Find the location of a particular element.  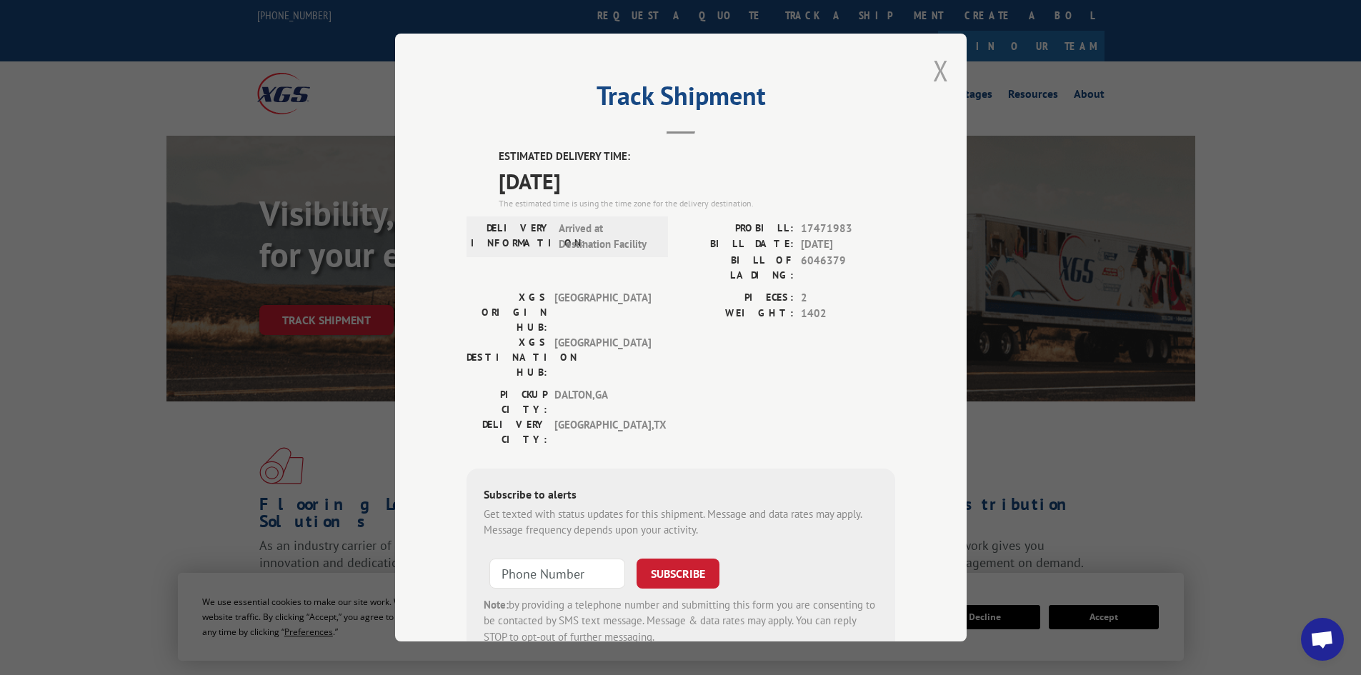

button: Close modal is located at coordinates (941, 70).